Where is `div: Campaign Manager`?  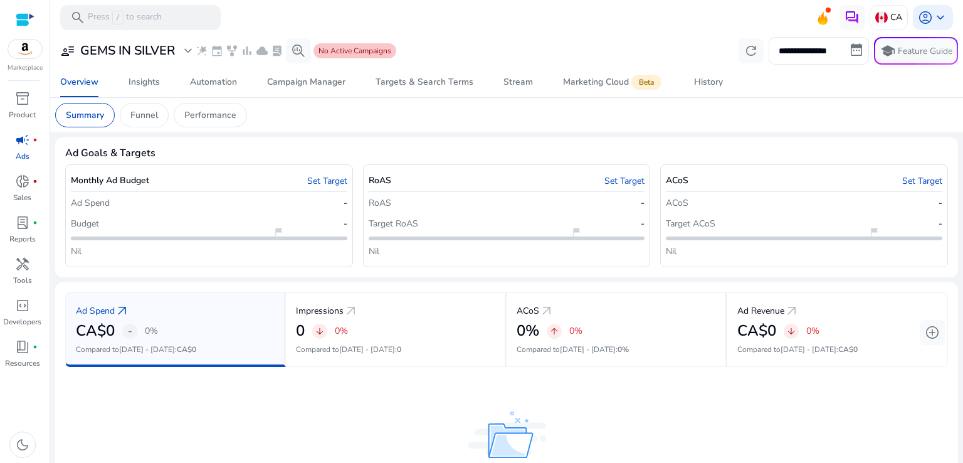
div: Campaign Manager is located at coordinates (306, 82).